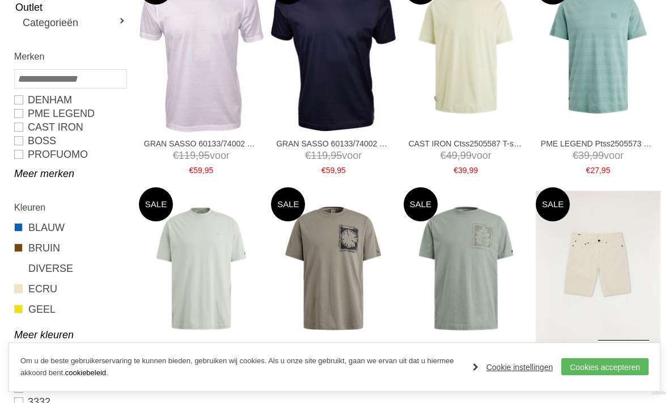 The height and width of the screenshot is (403, 669). I want to click on a: PME LEGEND, so click(70, 113).